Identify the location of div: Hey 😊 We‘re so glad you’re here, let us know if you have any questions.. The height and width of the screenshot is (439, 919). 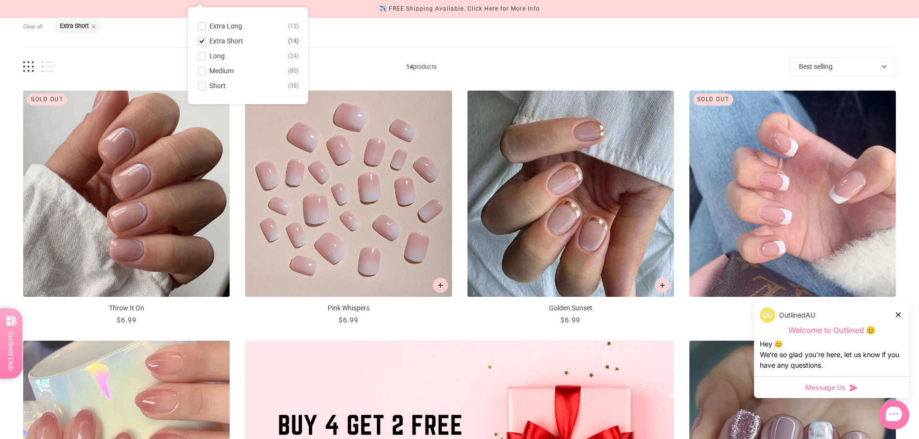
(832, 355).